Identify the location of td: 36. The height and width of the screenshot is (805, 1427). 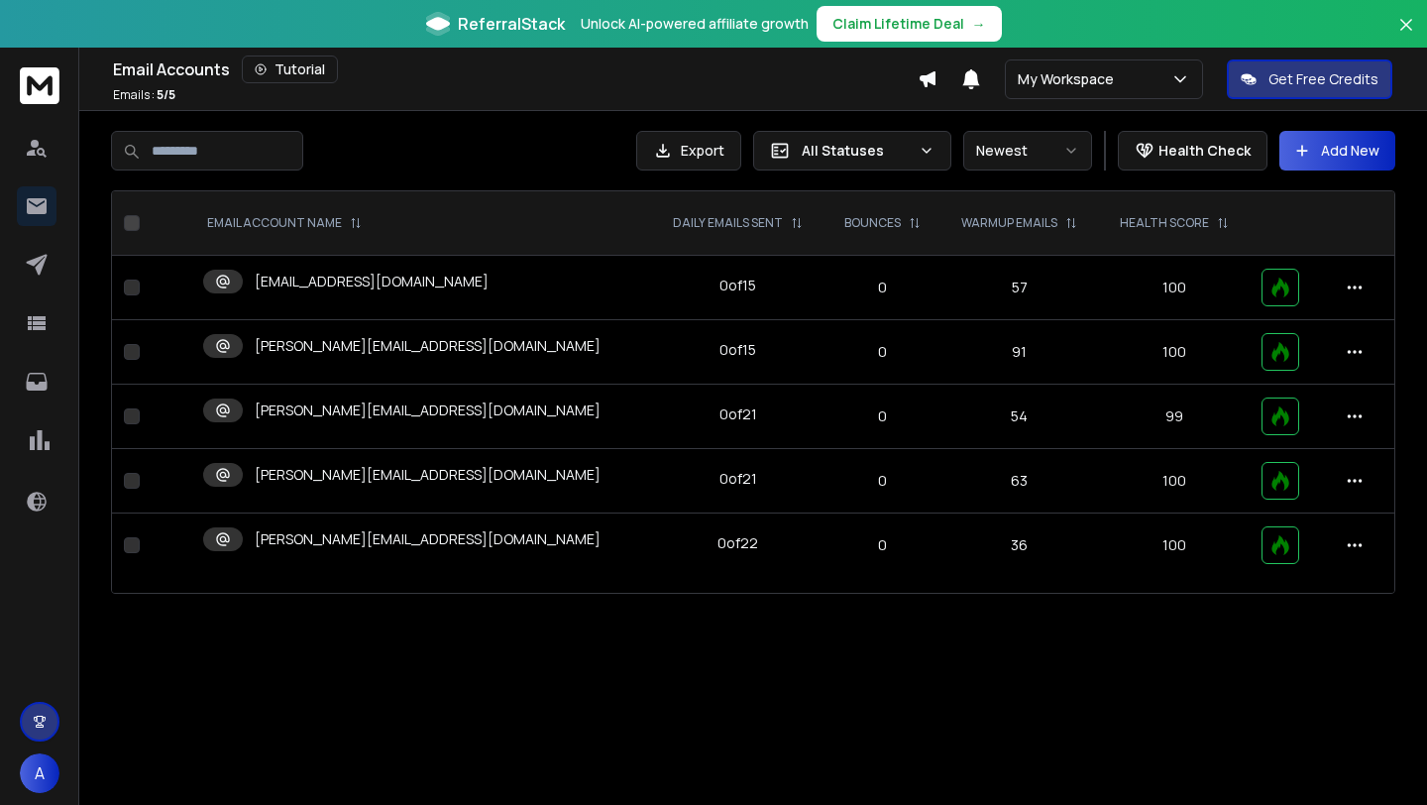
(1020, 545).